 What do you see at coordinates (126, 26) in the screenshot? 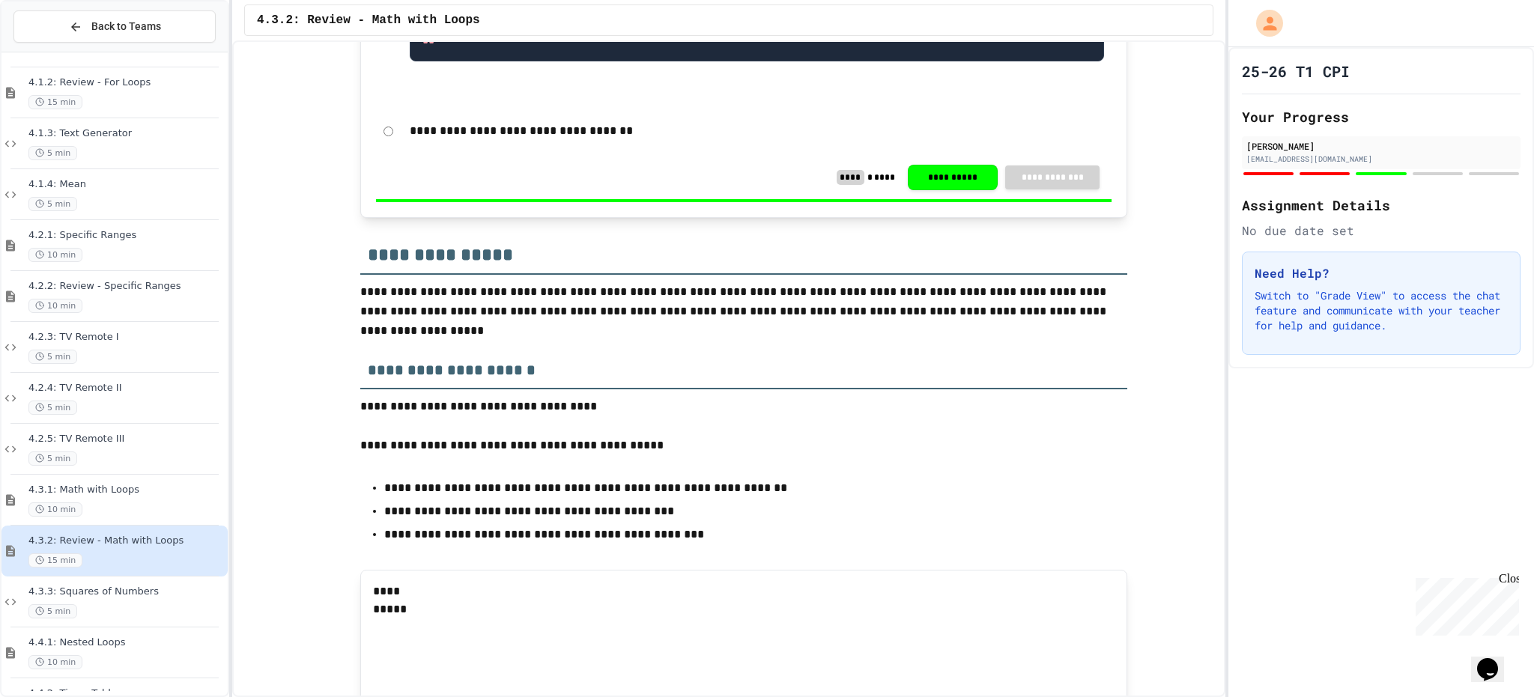
I see `span: Back to Teams` at bounding box center [126, 26].